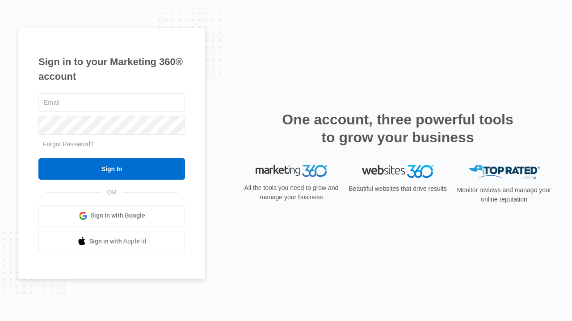  What do you see at coordinates (504, 172) in the screenshot?
I see `img: Top Rated Local` at bounding box center [504, 172].